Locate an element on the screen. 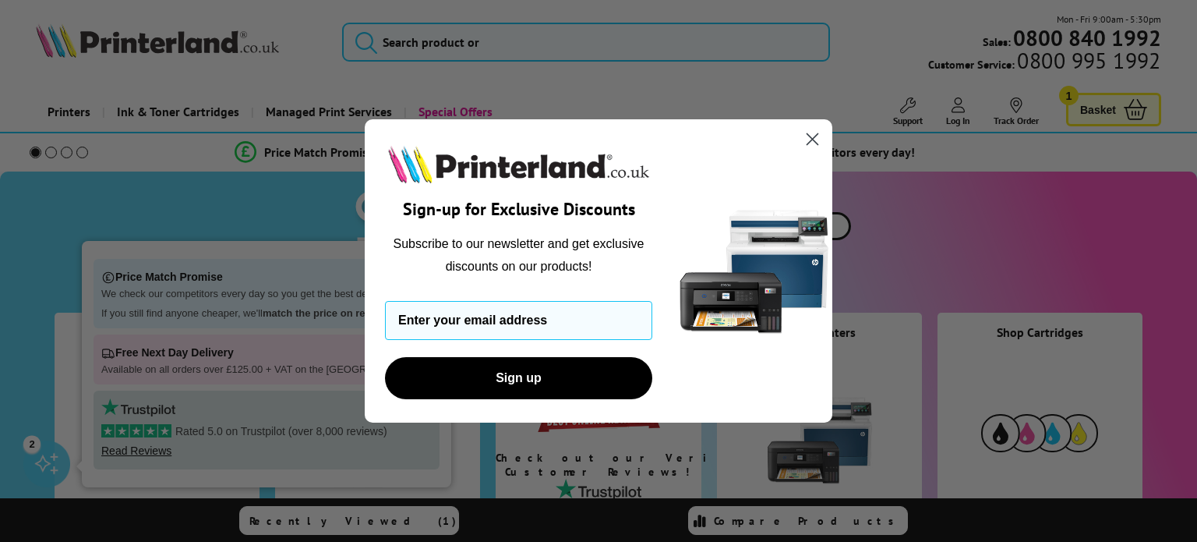 This screenshot has width=1197, height=542. img: Printerland.co.uk is located at coordinates (518, 164).